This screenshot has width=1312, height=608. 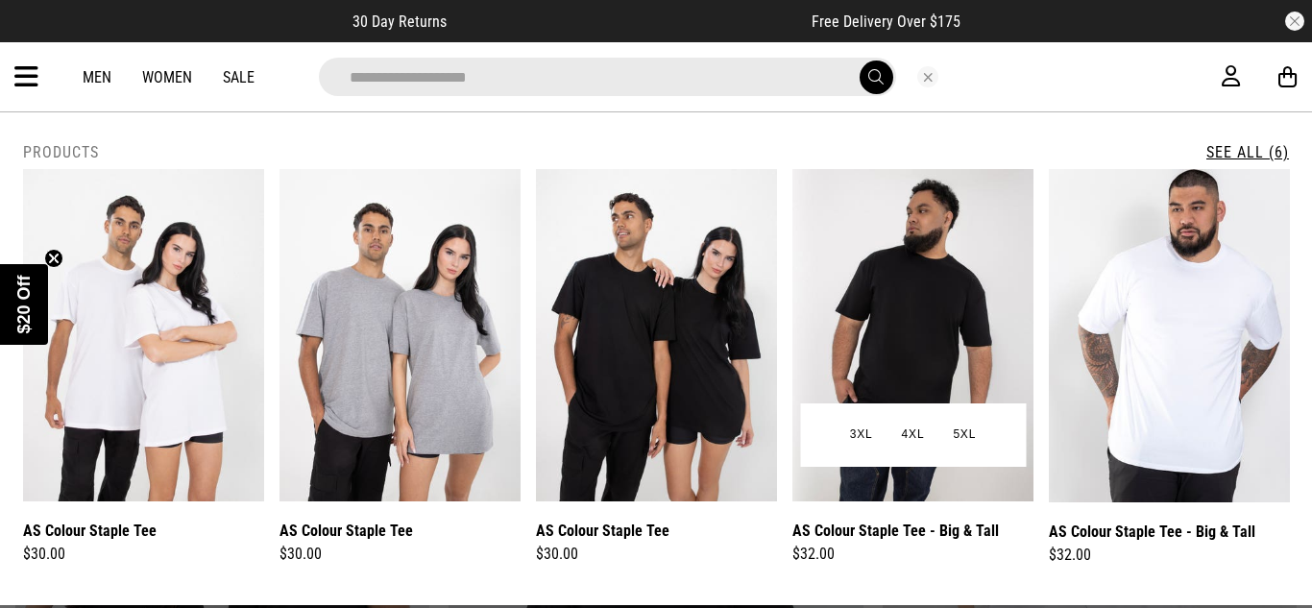 I want to click on img: As Colour Staple Tee in Grey, so click(x=400, y=335).